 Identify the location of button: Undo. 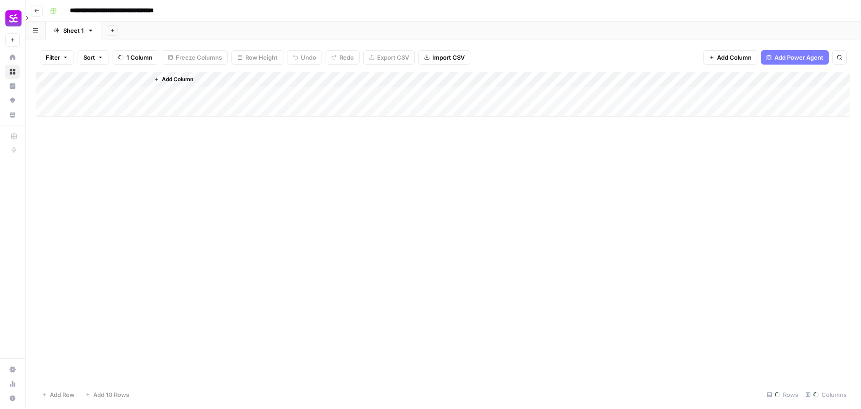
(305, 57).